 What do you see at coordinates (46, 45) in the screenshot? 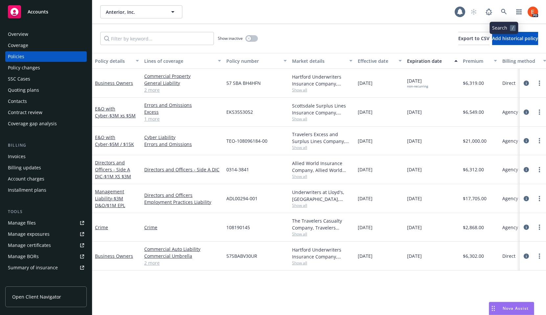
I see `a: Coverage` at bounding box center [46, 45].